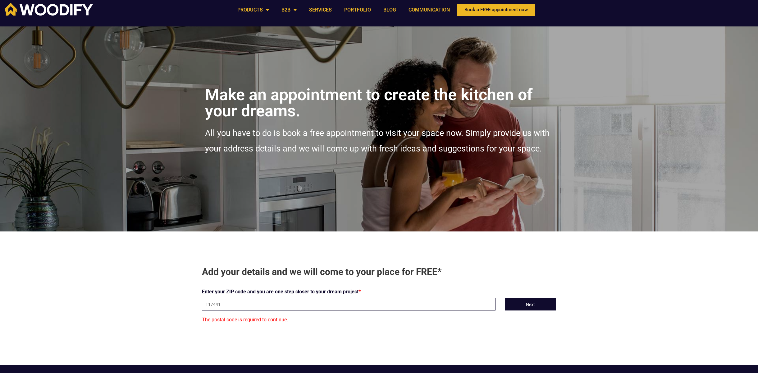 The image size is (758, 373). What do you see at coordinates (390, 10) in the screenshot?
I see `a: BLOG` at bounding box center [390, 10].